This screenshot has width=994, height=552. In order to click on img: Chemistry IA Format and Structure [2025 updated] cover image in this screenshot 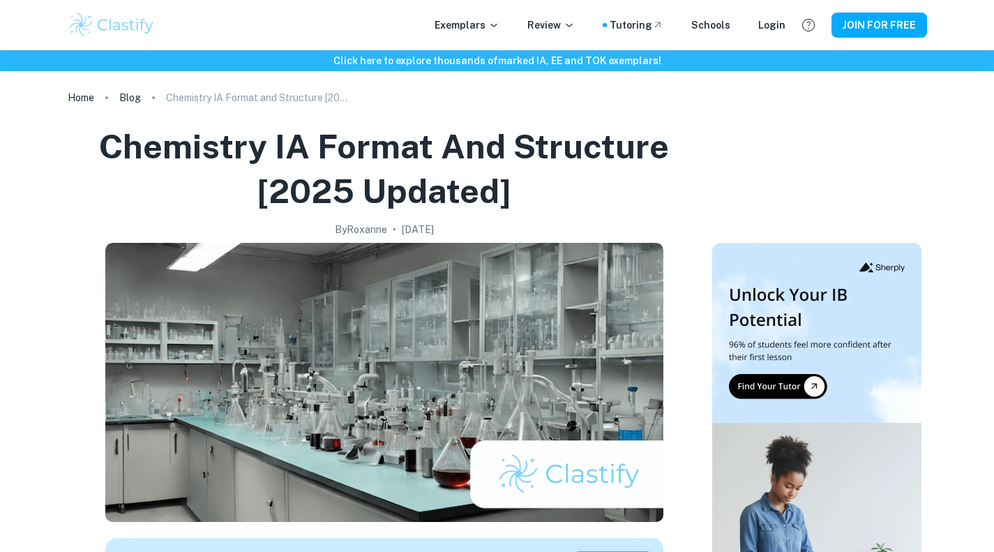, I will do `click(384, 382)`.